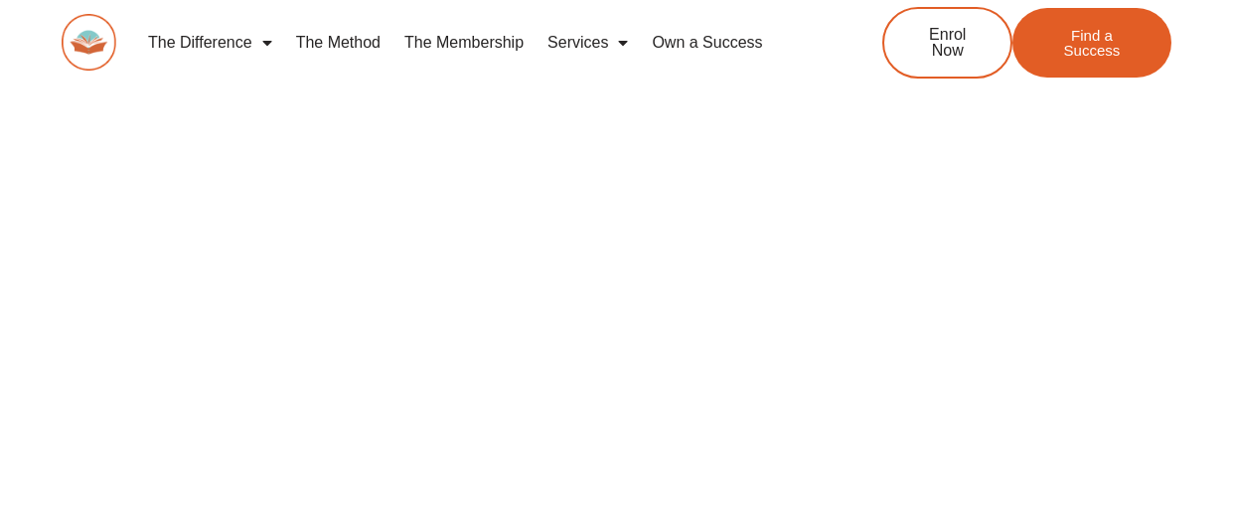  Describe the element at coordinates (477, 43) in the screenshot. I see `nav: Menu` at that location.